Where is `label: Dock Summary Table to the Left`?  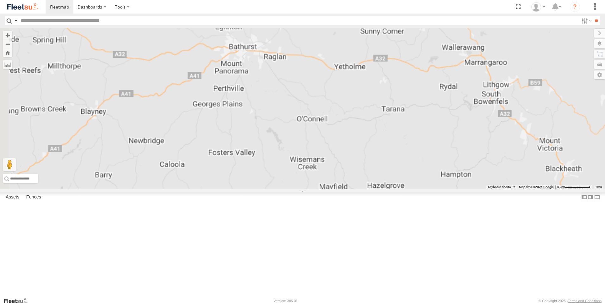
label: Dock Summary Table to the Left is located at coordinates (584, 197).